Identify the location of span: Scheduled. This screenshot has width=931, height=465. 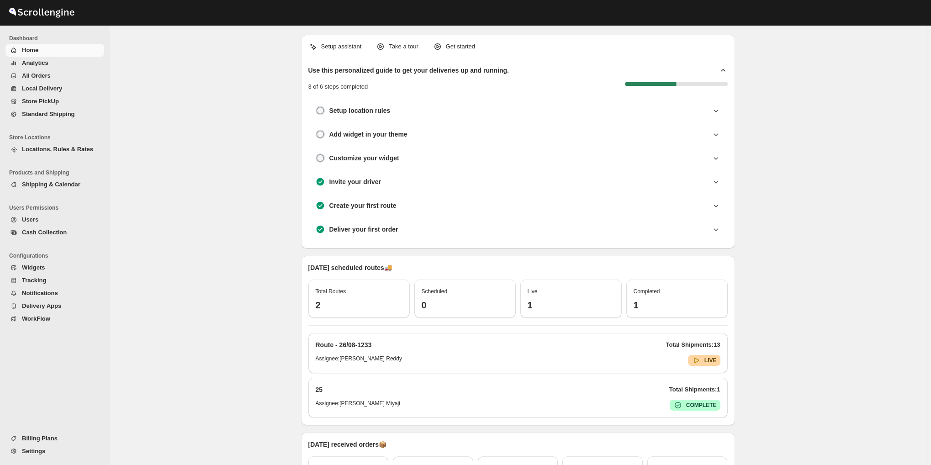
(434, 291).